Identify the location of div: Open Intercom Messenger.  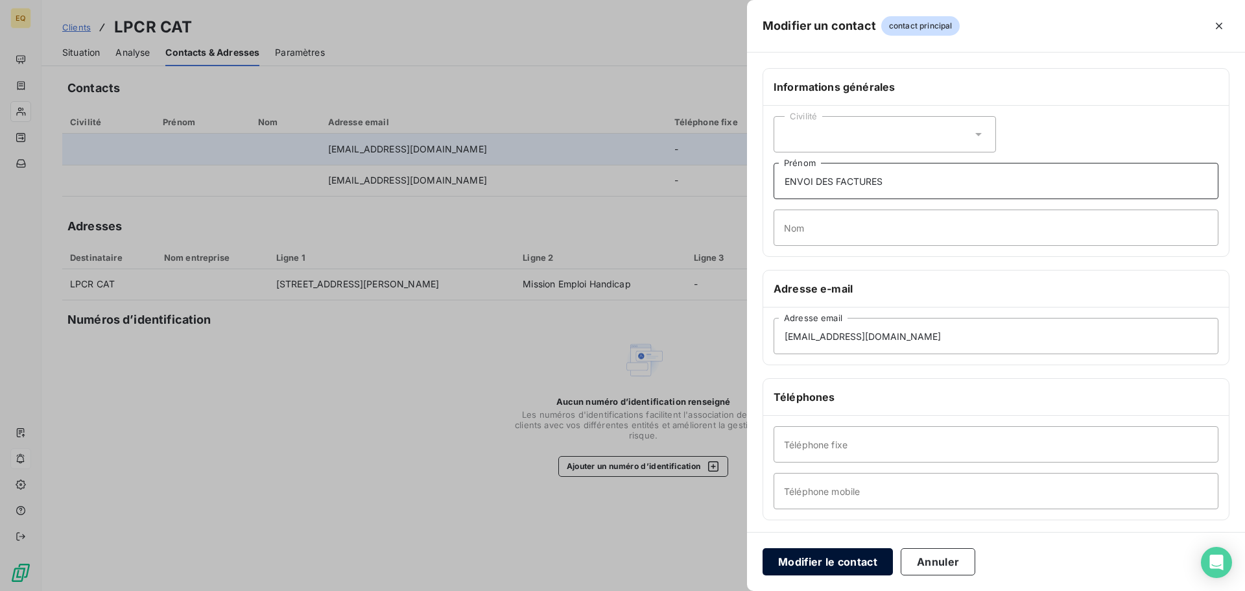
(1217, 562).